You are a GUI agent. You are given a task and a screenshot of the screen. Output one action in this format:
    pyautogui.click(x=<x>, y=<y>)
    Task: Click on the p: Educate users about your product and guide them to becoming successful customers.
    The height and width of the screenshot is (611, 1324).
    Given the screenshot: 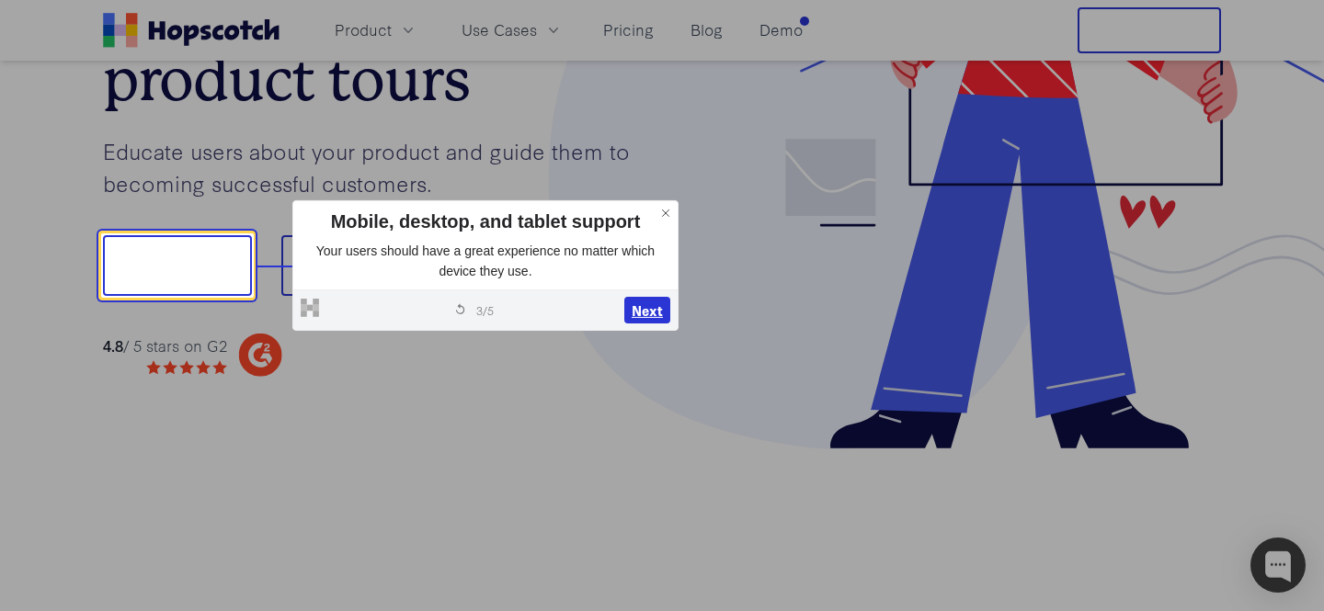 What is the action you would take?
    pyautogui.click(x=382, y=166)
    